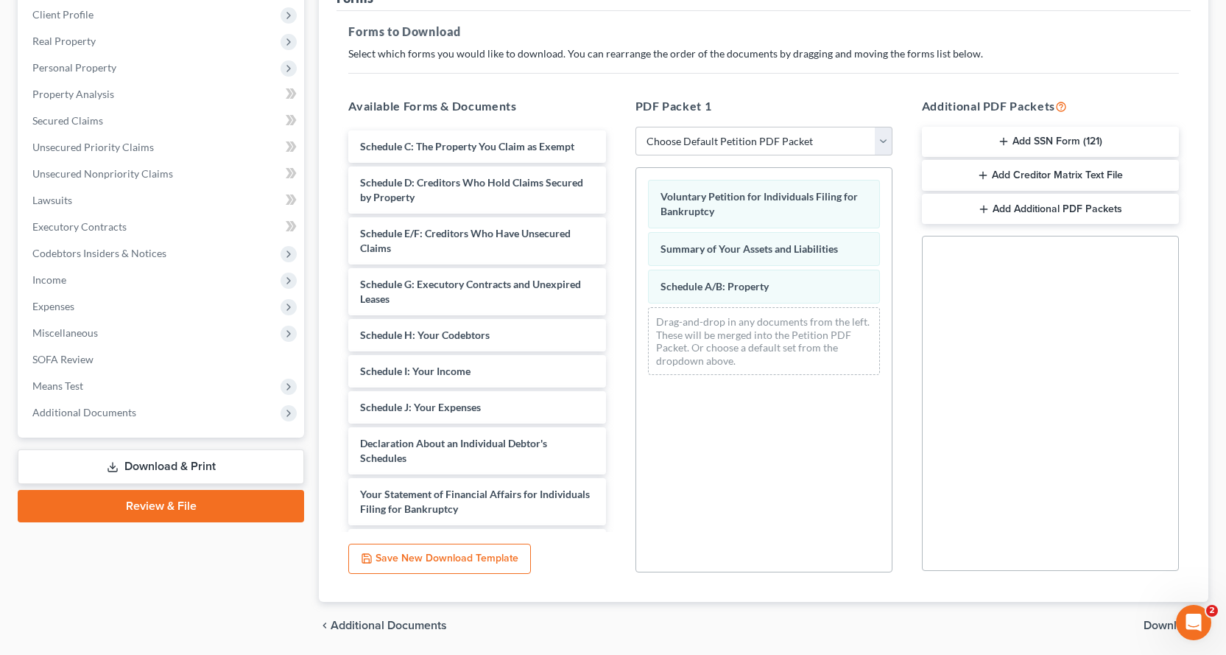  What do you see at coordinates (162, 227) in the screenshot?
I see `a: Executory Contracts` at bounding box center [162, 227].